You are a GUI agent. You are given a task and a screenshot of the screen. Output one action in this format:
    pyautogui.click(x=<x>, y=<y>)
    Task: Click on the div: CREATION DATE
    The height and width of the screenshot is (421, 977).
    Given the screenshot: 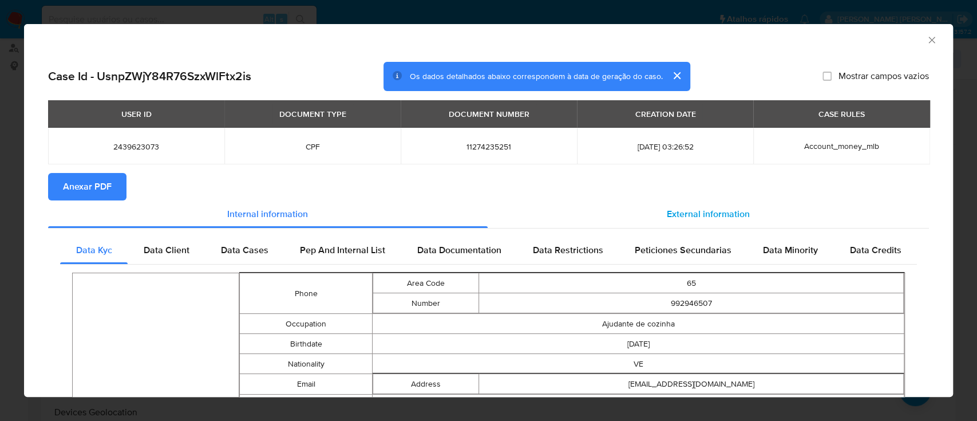 What is the action you would take?
    pyautogui.click(x=665, y=114)
    